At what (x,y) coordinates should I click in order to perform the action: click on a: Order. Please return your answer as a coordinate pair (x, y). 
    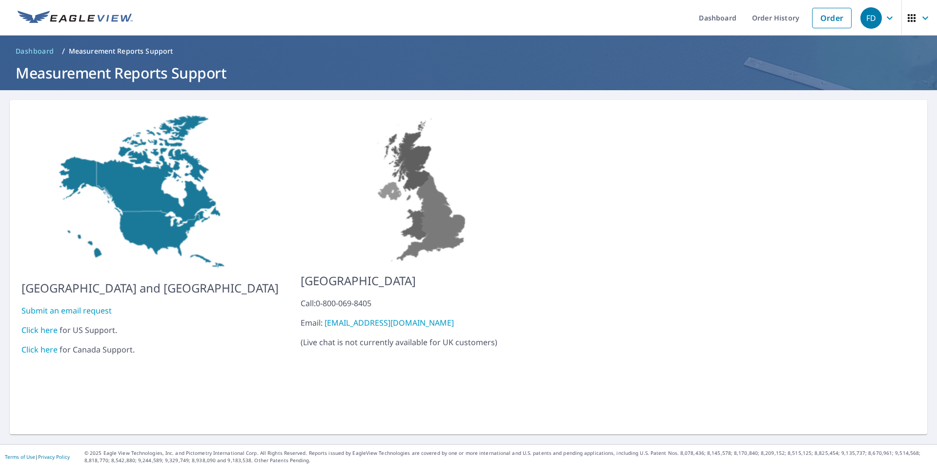
    Looking at the image, I should click on (831, 18).